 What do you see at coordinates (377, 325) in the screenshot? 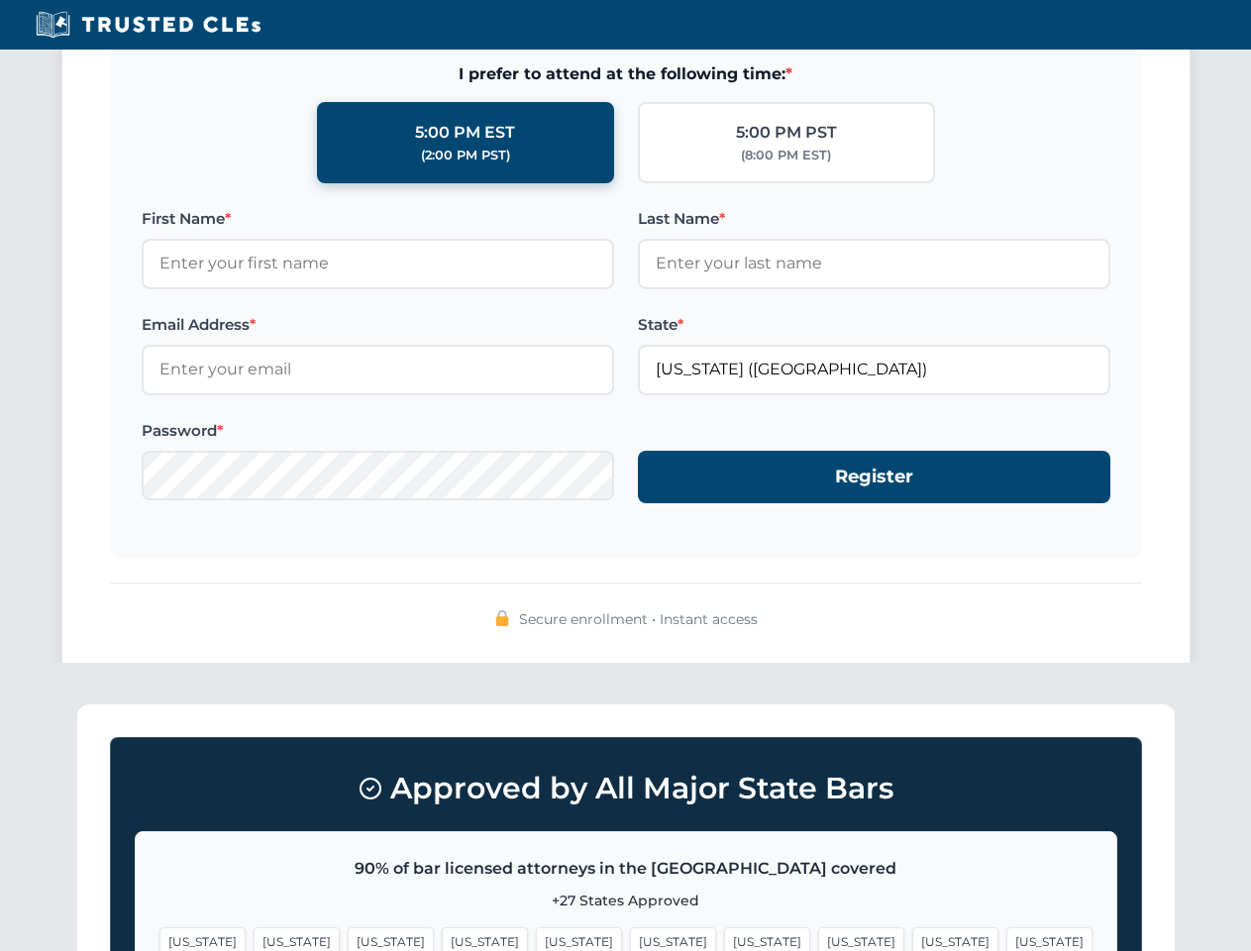
I see `label: Email Address` at bounding box center [377, 325].